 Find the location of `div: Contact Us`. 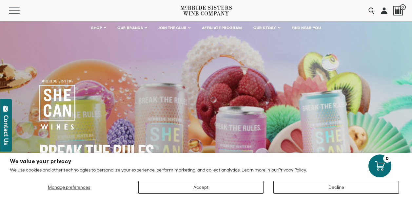

div: Contact Us is located at coordinates (6, 130).